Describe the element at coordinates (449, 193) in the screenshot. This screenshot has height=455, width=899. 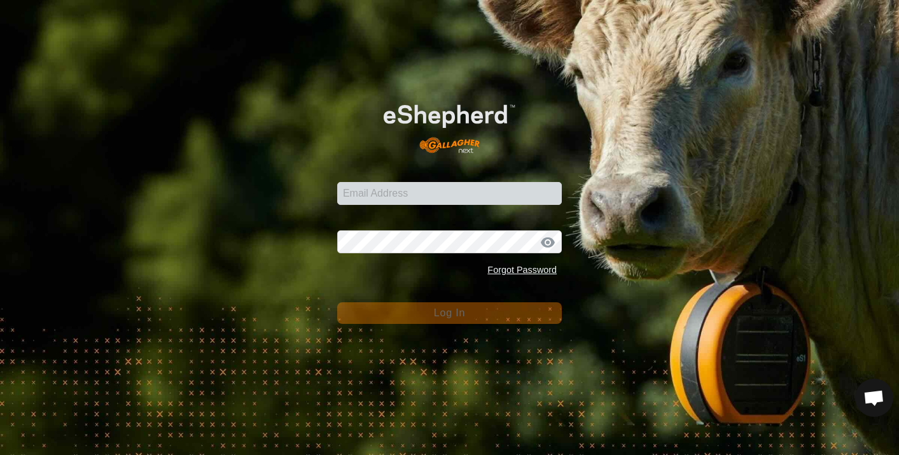
I see `input: Email Address` at that location.